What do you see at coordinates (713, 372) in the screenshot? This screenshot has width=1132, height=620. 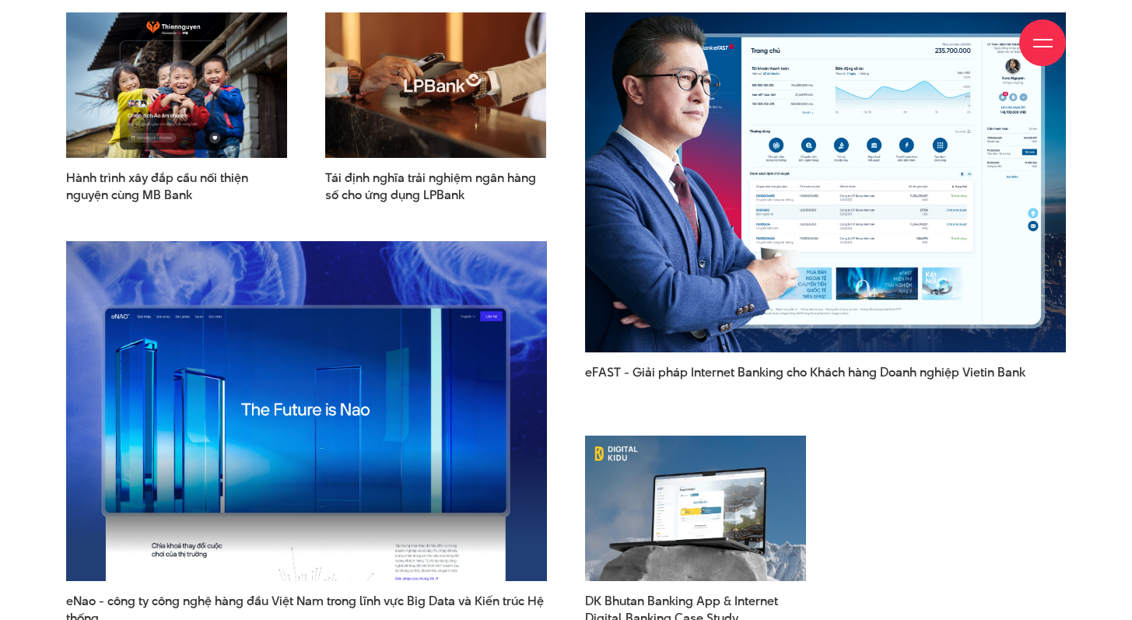 I see `span: Internet` at bounding box center [713, 372].